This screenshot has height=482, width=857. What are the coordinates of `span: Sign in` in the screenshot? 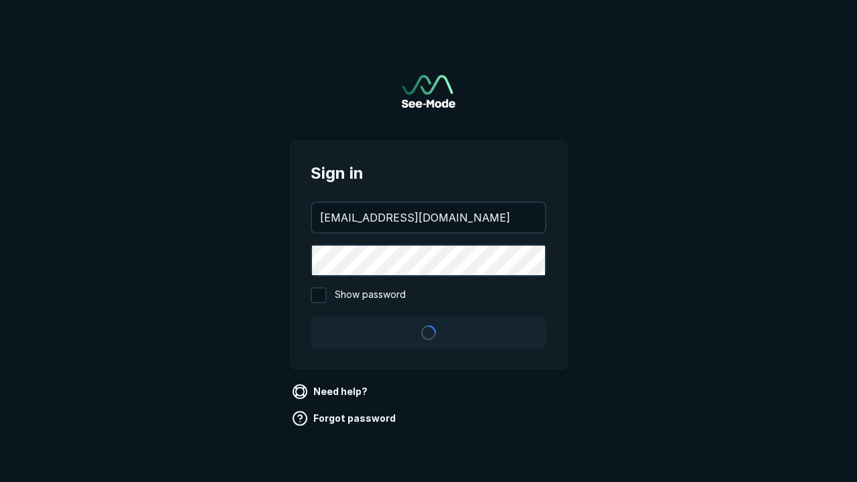 It's located at (429, 173).